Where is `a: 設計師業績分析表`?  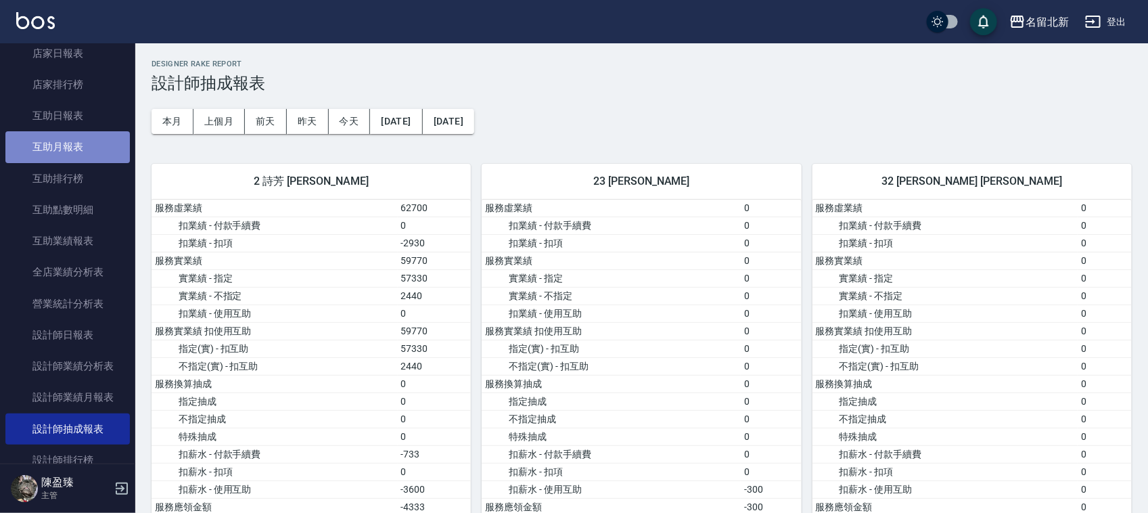 a: 設計師業績分析表 is located at coordinates (68, 366).